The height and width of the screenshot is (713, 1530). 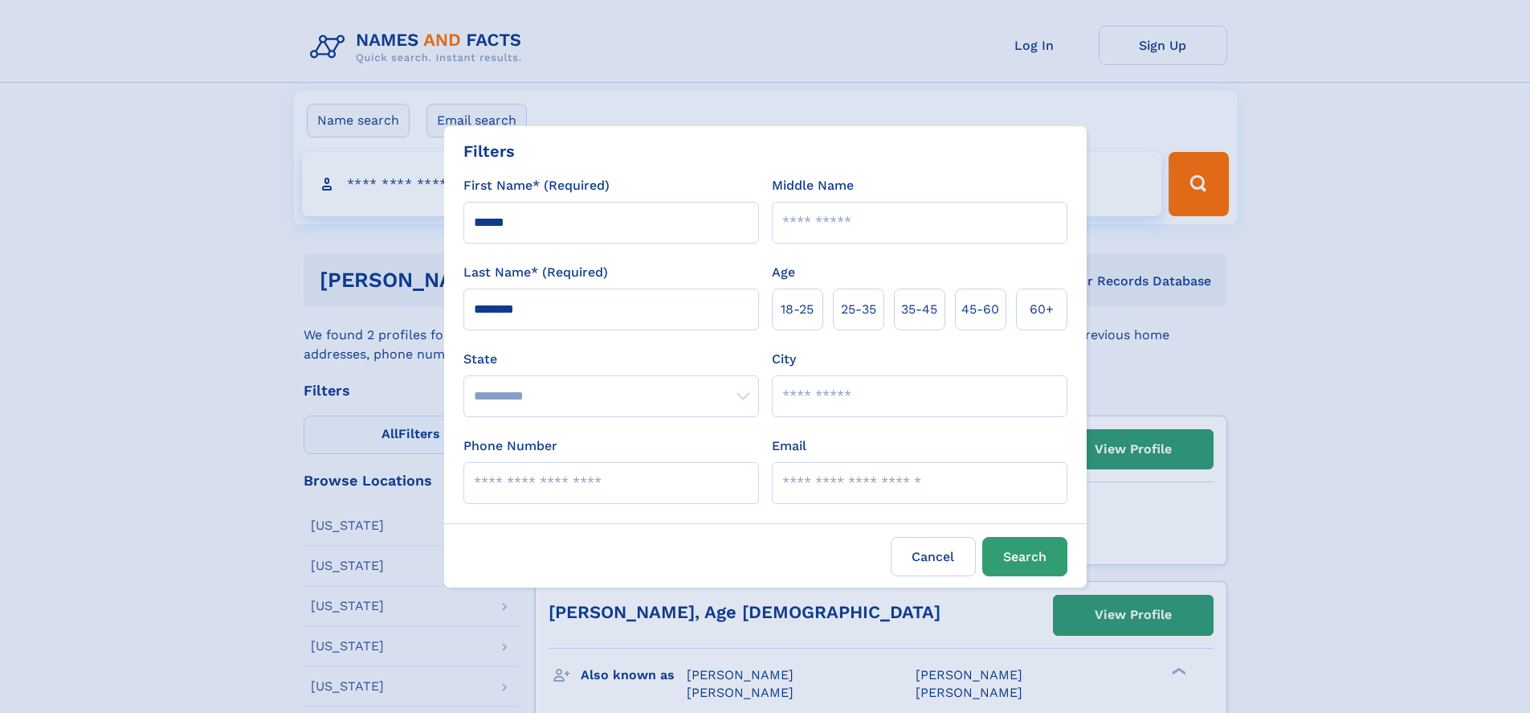 I want to click on span: 18‑25, so click(x=797, y=309).